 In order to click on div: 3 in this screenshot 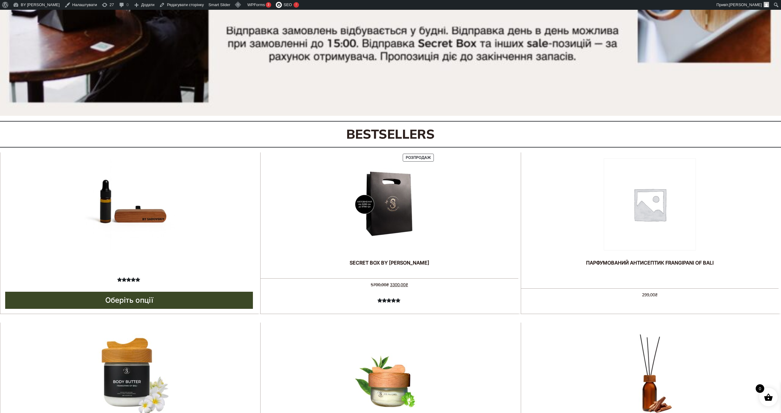, I will do `click(269, 5)`.